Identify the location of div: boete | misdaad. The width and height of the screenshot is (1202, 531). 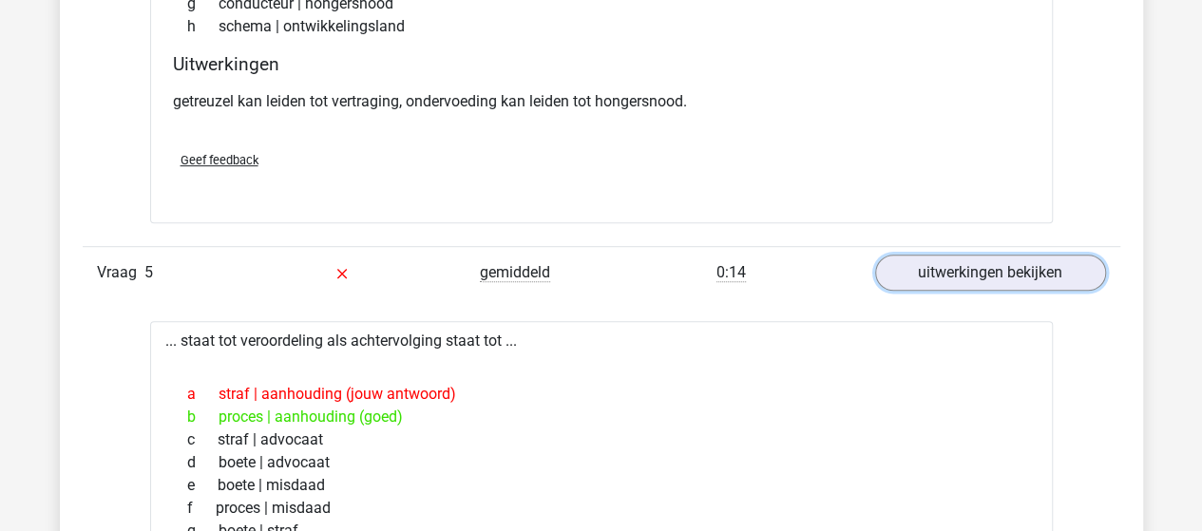
(602, 486).